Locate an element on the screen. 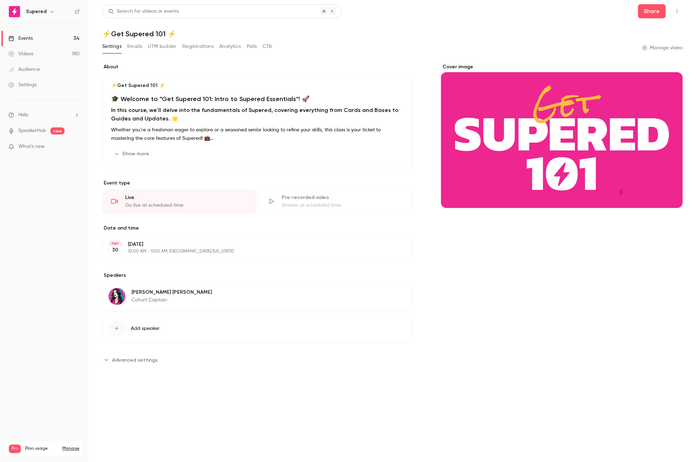 The height and width of the screenshot is (462, 697). div: MAY is located at coordinates (115, 244).